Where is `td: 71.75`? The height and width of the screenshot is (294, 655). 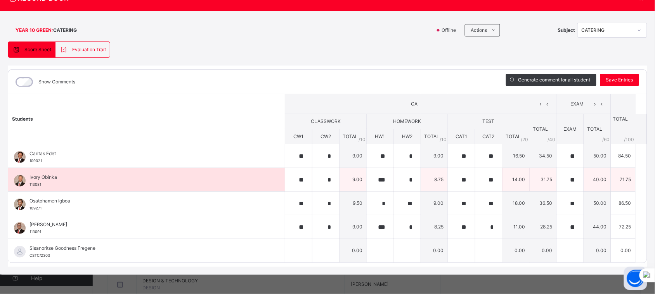 td: 71.75 is located at coordinates (622, 180).